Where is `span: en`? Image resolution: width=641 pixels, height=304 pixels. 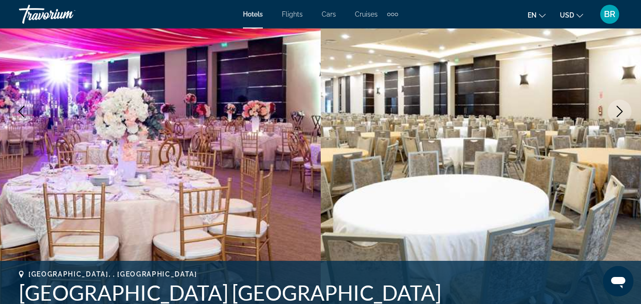 span: en is located at coordinates (532, 15).